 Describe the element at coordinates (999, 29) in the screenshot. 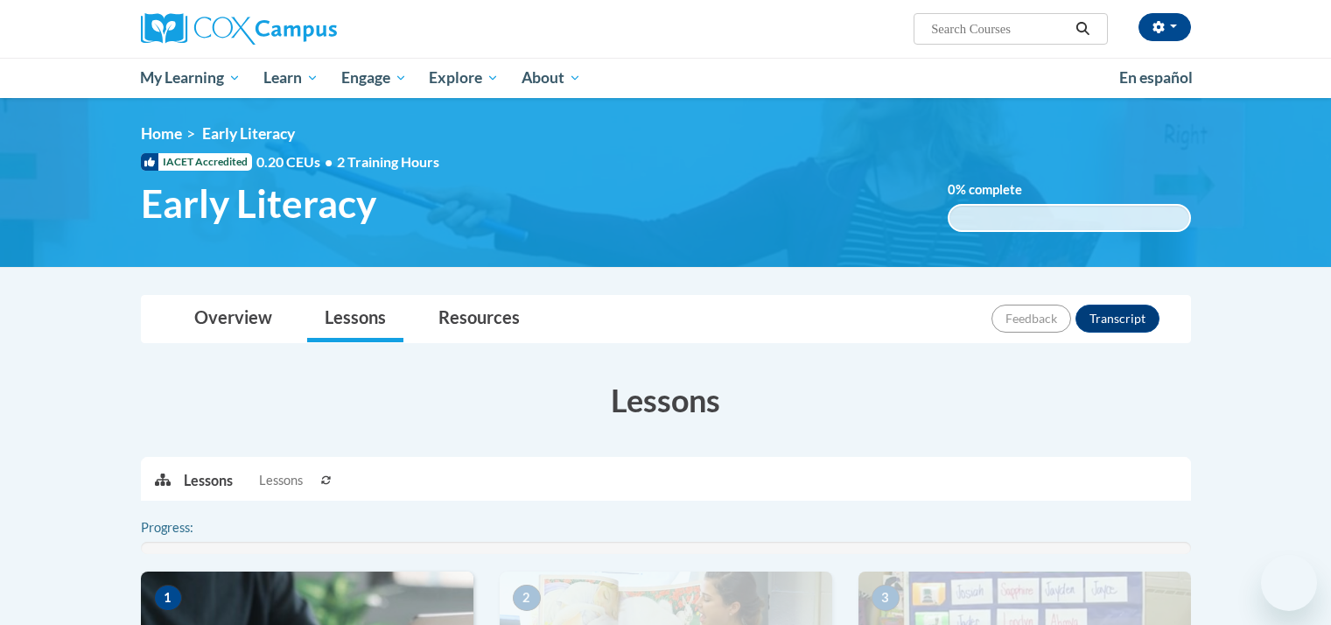

I see `input: Search Courses` at that location.